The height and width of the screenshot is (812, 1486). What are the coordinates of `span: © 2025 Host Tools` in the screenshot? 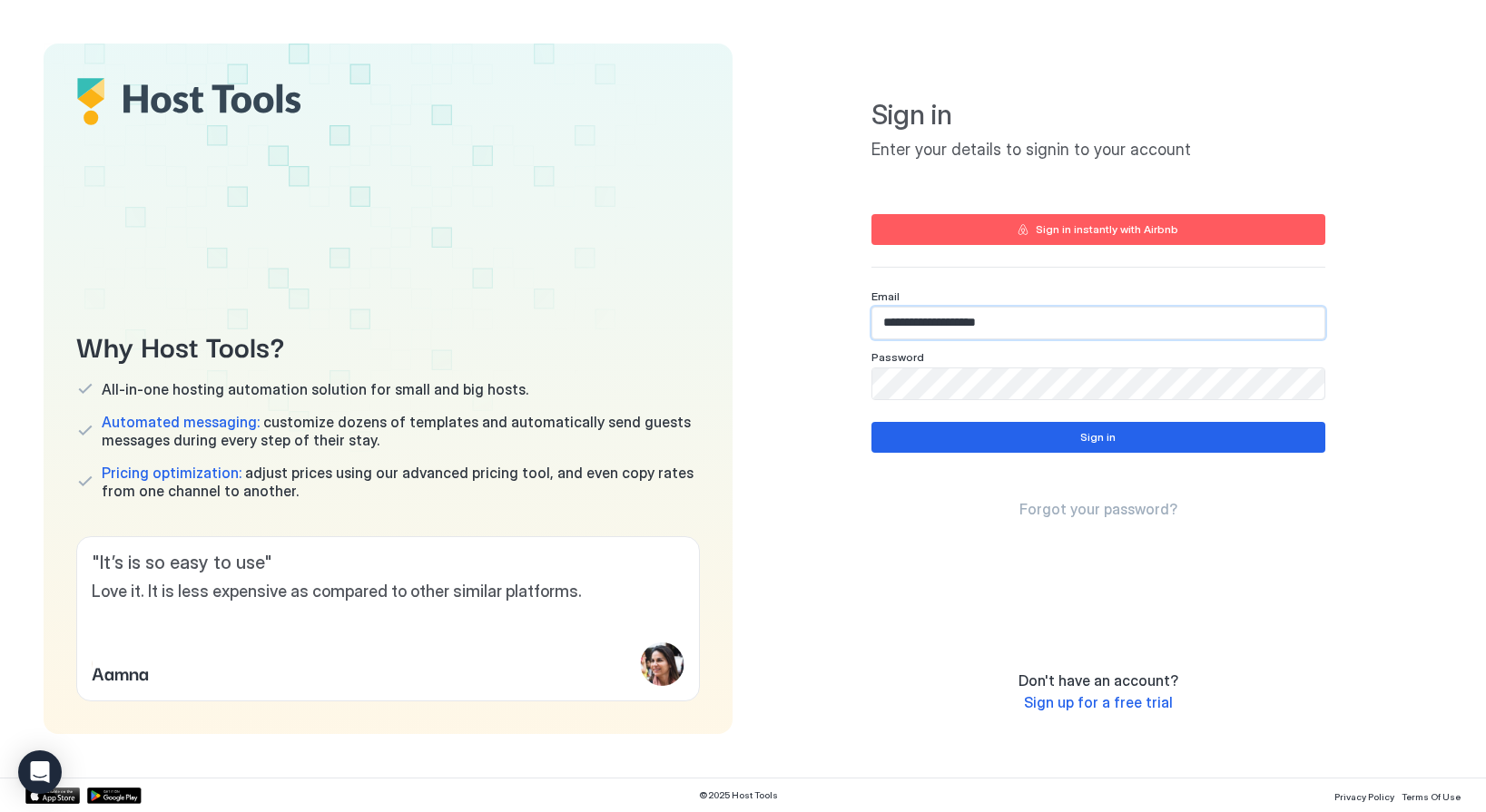 It's located at (738, 795).